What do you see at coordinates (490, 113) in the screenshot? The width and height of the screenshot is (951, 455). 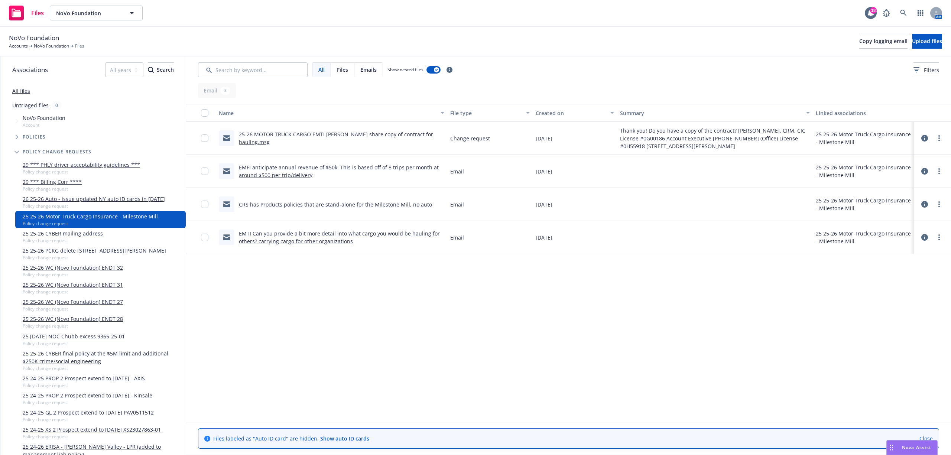 I see `button: File type` at bounding box center [490, 113].